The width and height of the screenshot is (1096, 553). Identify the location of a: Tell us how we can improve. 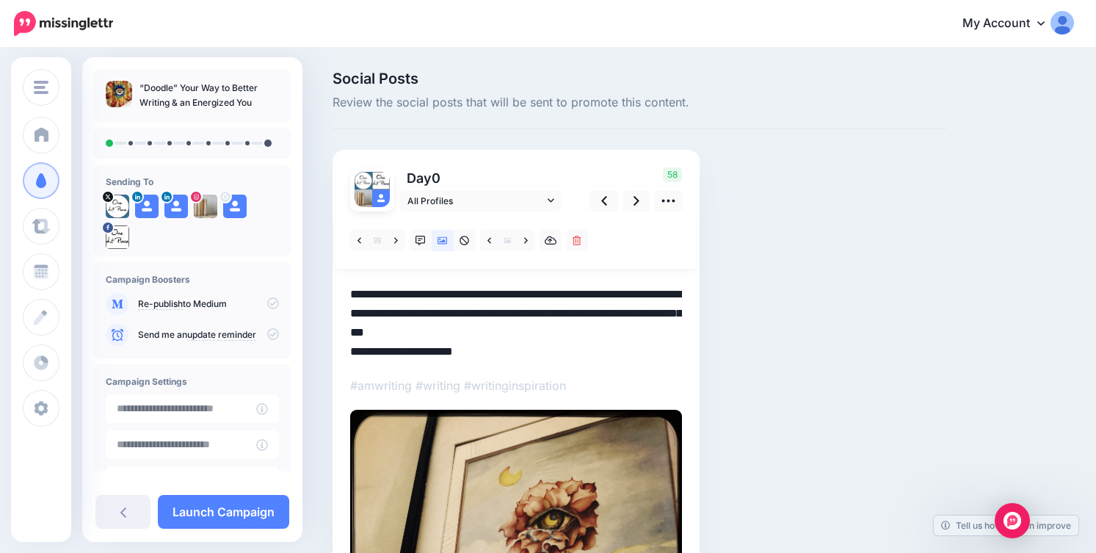
(1006, 525).